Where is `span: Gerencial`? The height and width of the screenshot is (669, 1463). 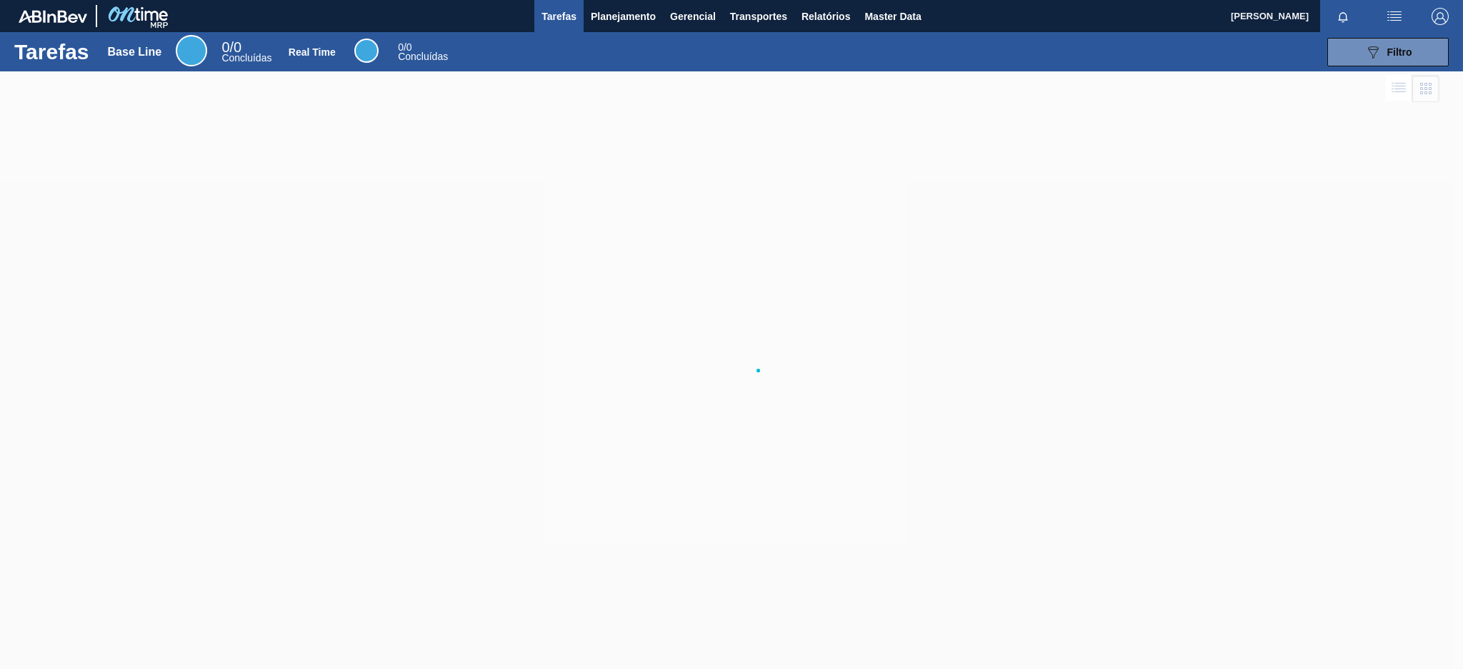 span: Gerencial is located at coordinates (693, 16).